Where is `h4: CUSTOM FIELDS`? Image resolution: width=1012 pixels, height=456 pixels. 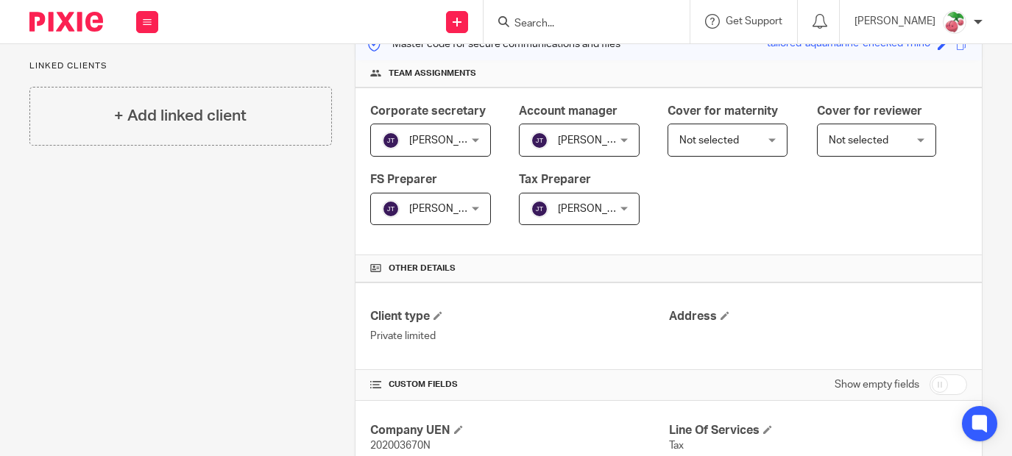
h4: CUSTOM FIELDS is located at coordinates (519, 385).